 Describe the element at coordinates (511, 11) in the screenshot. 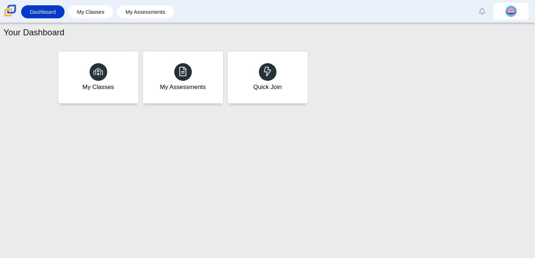

I see `img: alonso.reyesestrad.yHoxq9` at that location.